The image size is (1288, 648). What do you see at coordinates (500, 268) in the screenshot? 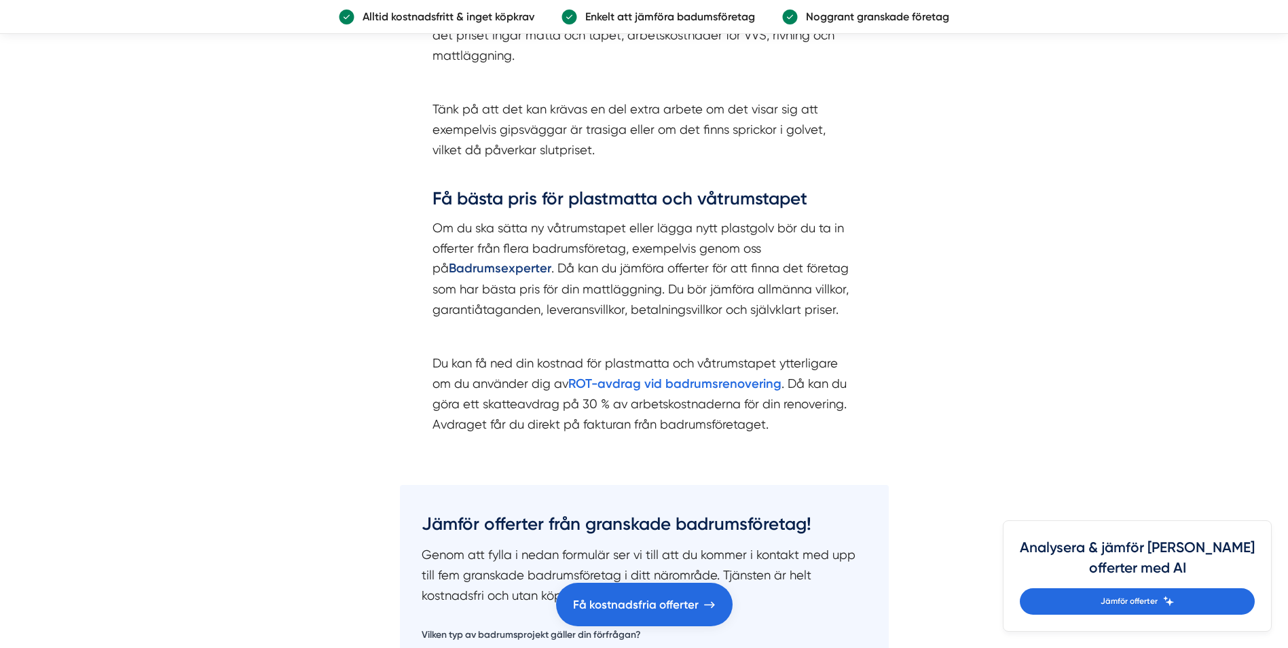
I see `a: Badrumsexperter` at bounding box center [500, 268].